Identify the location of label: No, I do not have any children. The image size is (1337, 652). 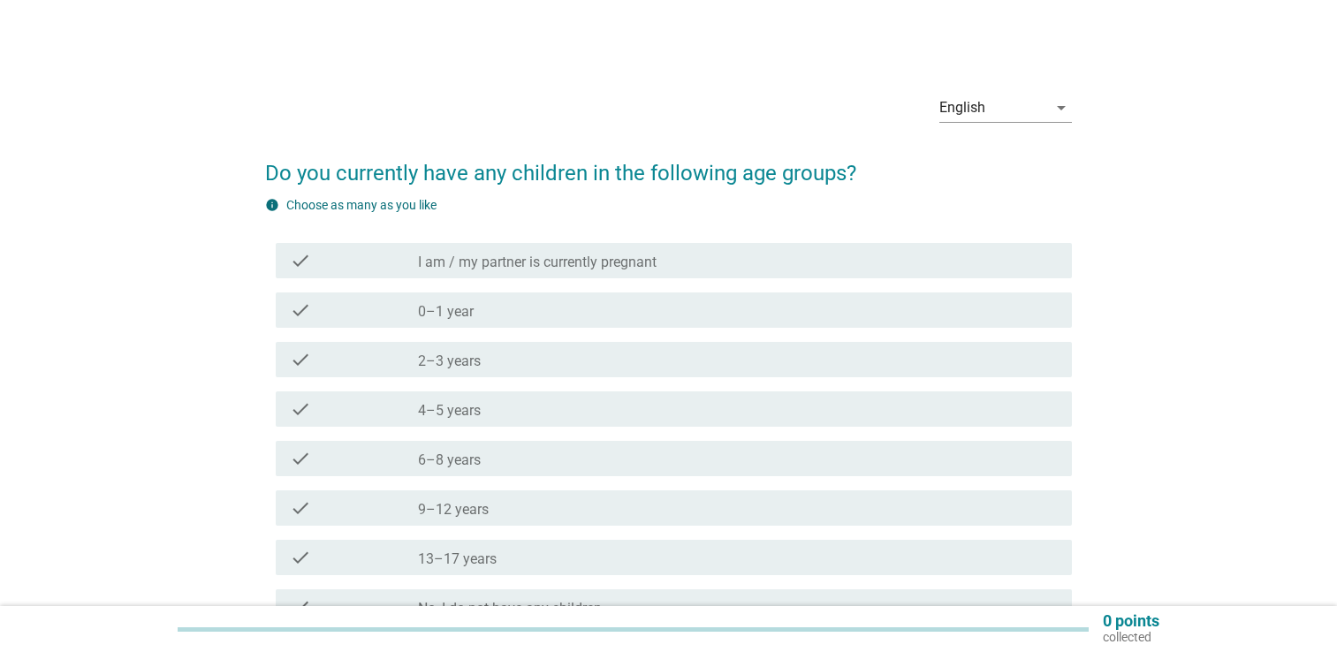
(510, 609).